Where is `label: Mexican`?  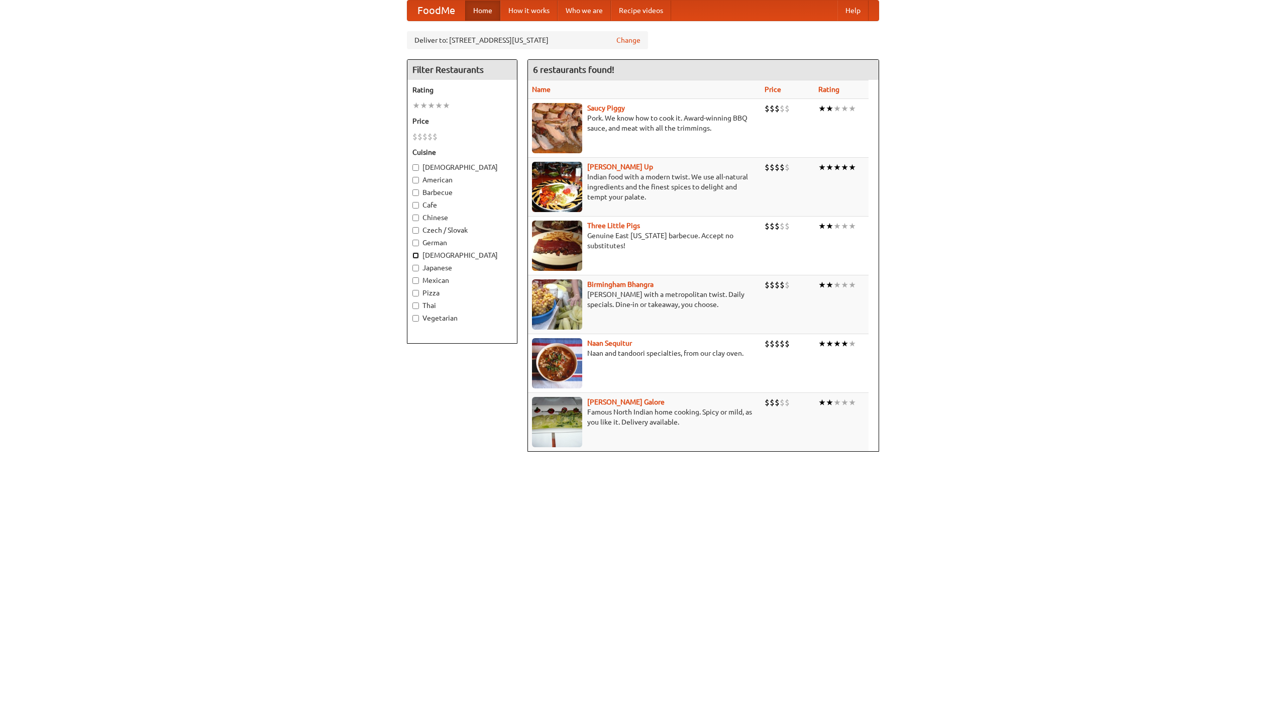
label: Mexican is located at coordinates (462, 280).